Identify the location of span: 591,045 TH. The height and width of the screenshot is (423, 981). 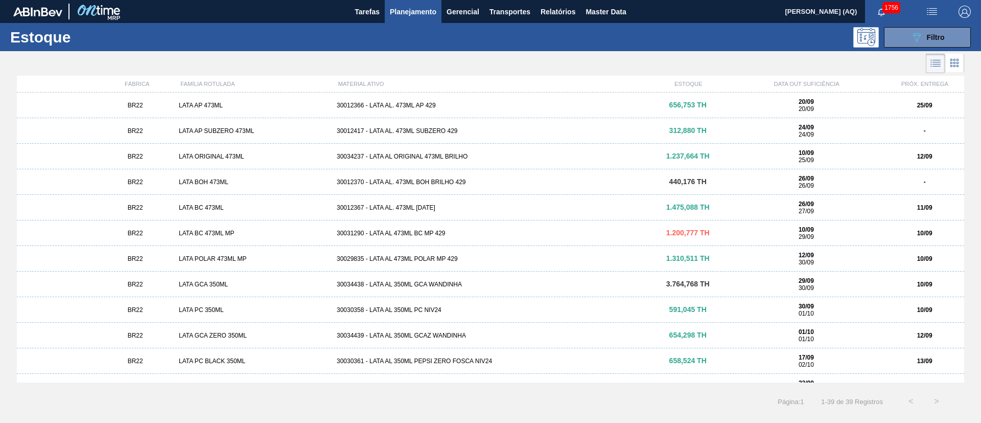
(688, 309).